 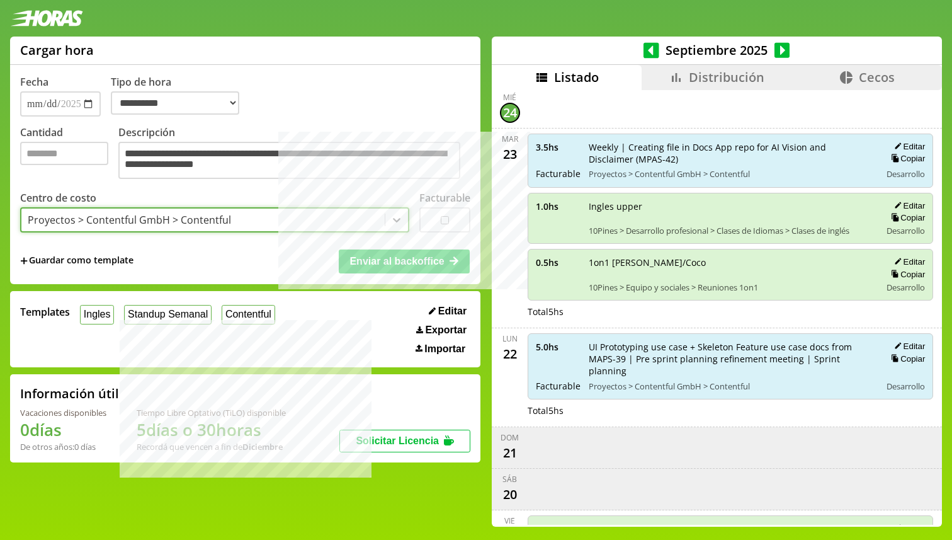 What do you see at coordinates (558, 262) in the screenshot?
I see `span: 0.5 hs` at bounding box center [558, 262].